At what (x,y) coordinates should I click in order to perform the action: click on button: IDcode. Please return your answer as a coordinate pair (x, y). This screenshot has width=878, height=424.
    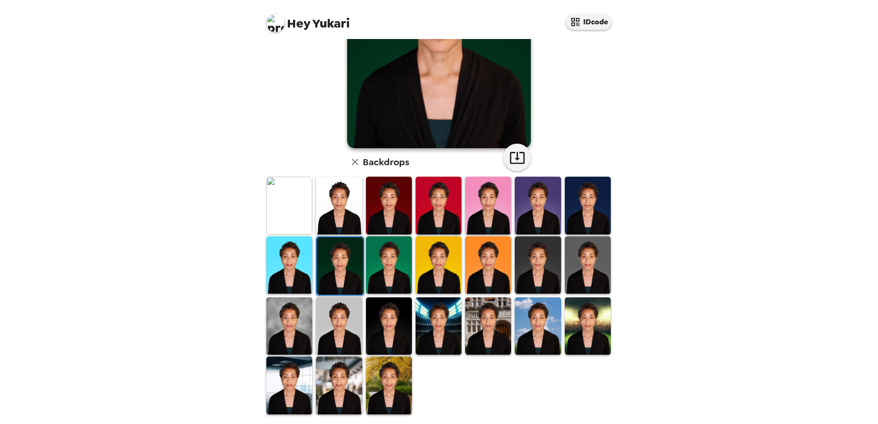
    Looking at the image, I should click on (589, 22).